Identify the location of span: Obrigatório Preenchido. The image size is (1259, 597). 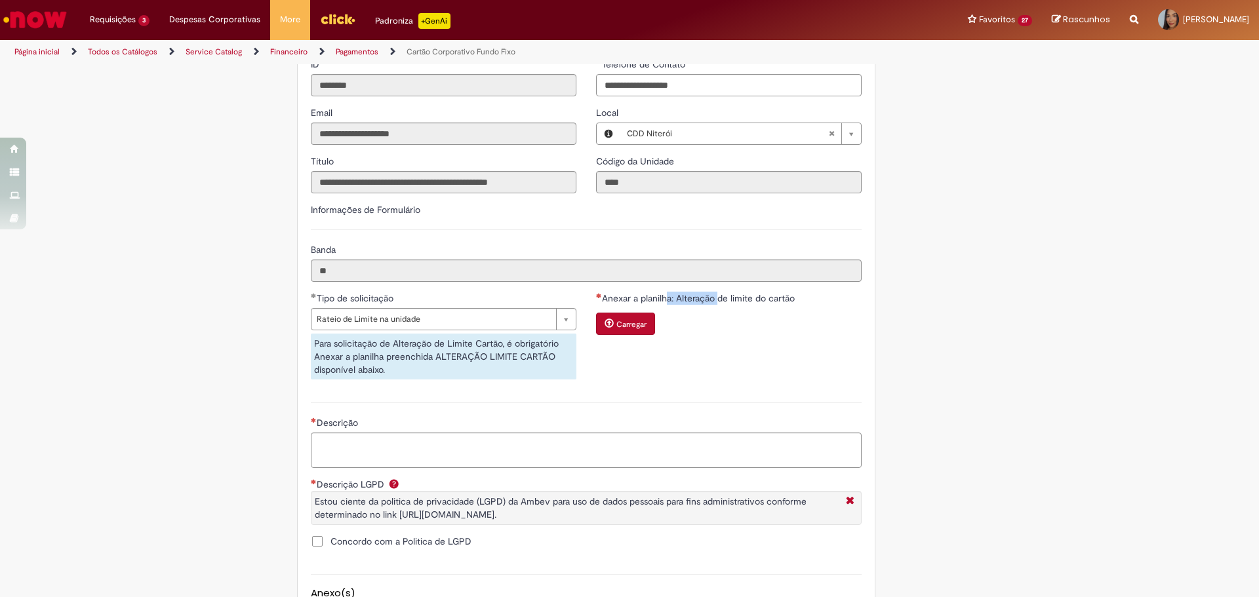
(313, 296).